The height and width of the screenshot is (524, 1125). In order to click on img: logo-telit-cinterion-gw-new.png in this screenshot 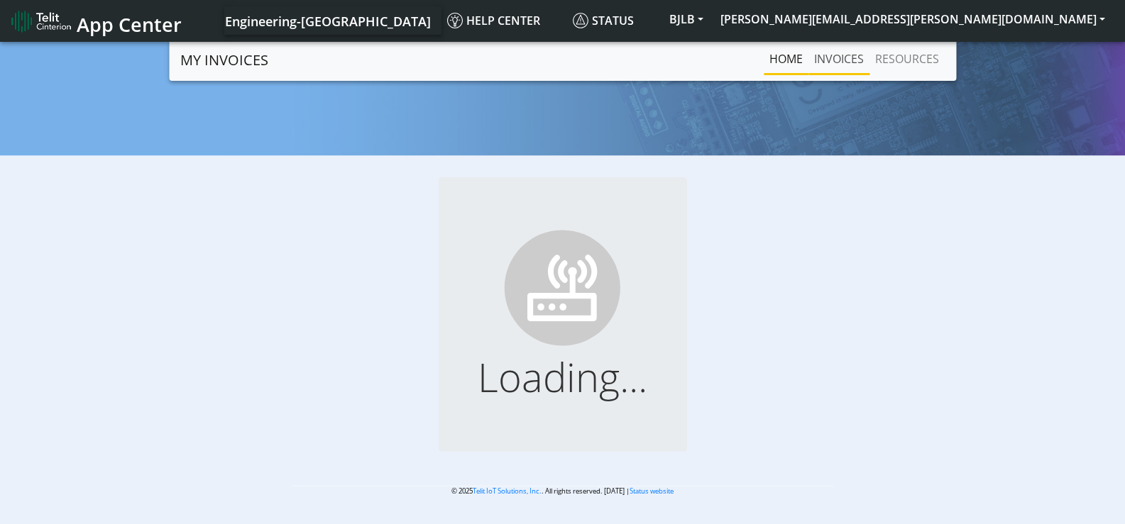, I will do `click(41, 21)`.